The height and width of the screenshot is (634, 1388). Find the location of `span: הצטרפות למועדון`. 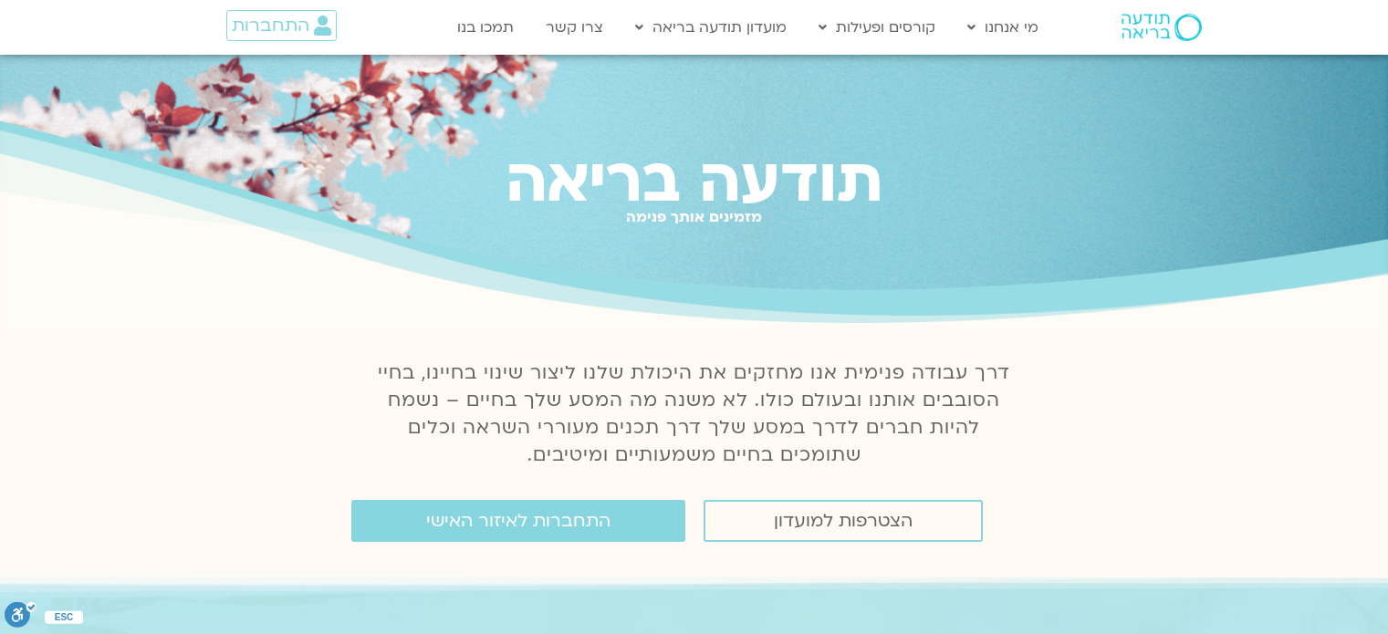

span: הצטרפות למועדון is located at coordinates (843, 521).